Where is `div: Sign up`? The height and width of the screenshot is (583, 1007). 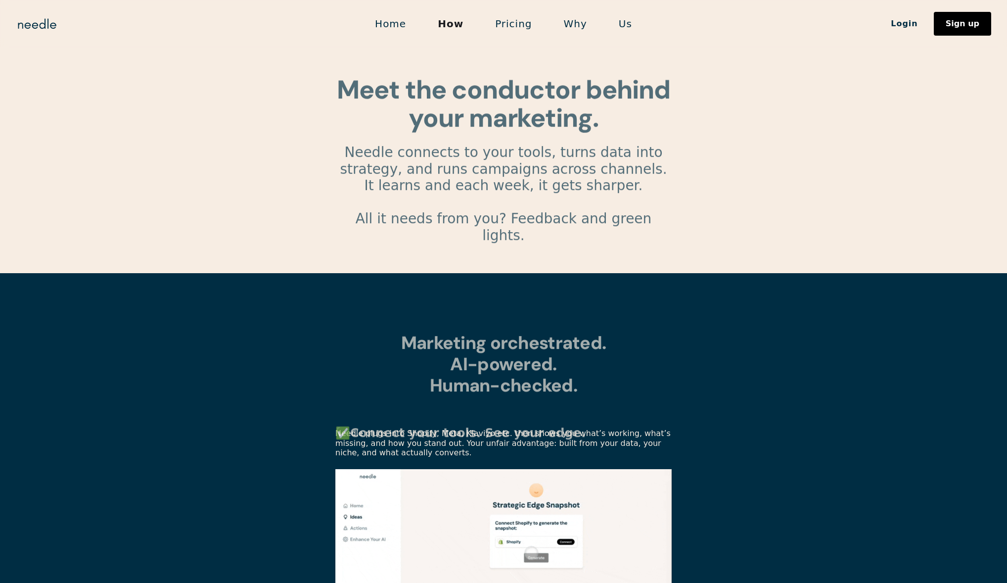 div: Sign up is located at coordinates (963, 24).